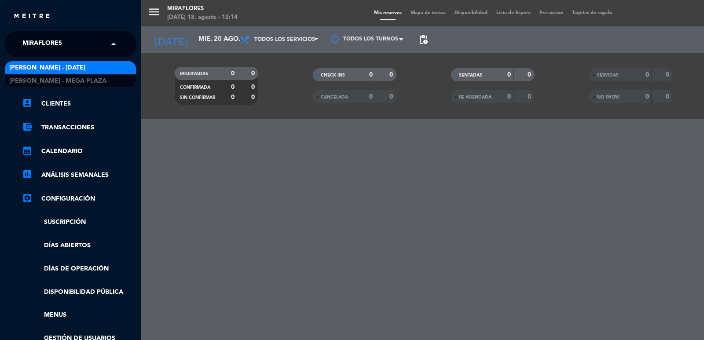  I want to click on a: Días abiertos, so click(79, 245).